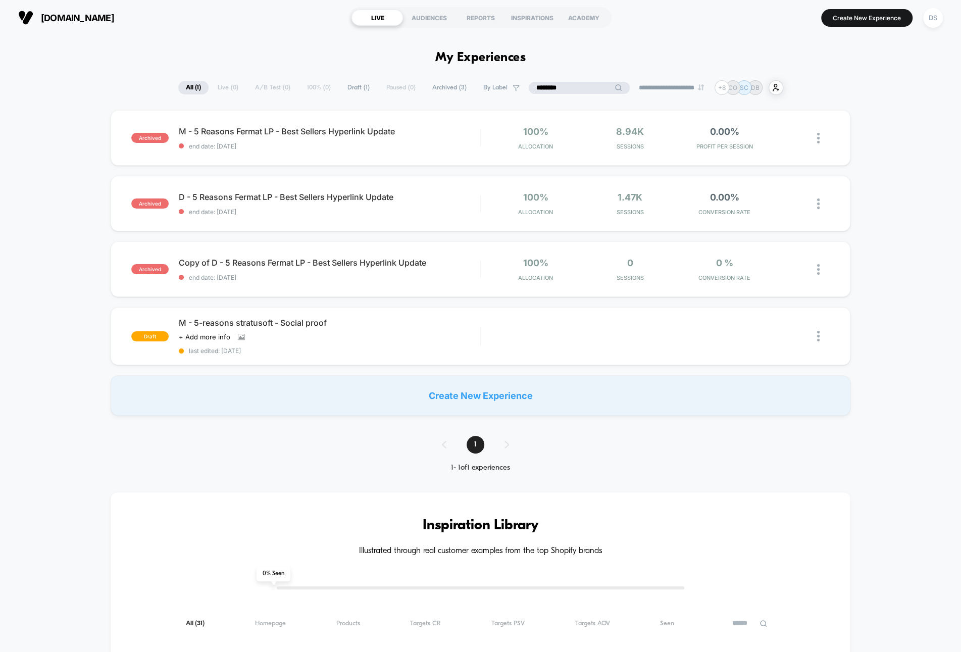 The image size is (961, 652). Describe the element at coordinates (150, 336) in the screenshot. I see `span: draft` at that location.